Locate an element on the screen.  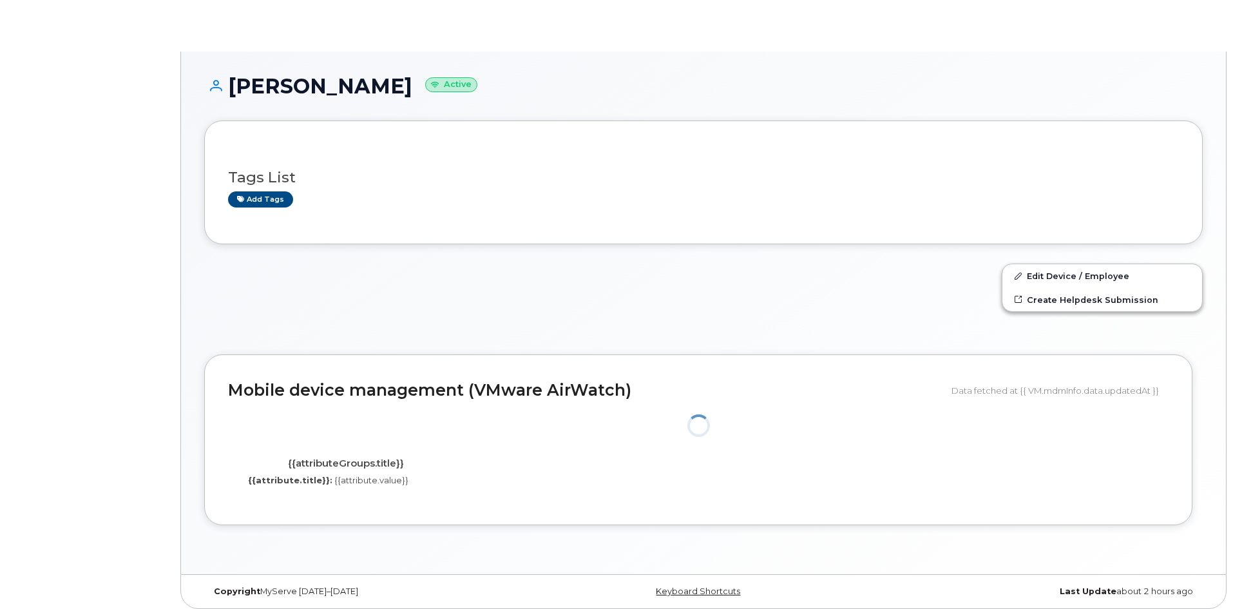
a: Edit Device / Employee is located at coordinates (1102, 276).